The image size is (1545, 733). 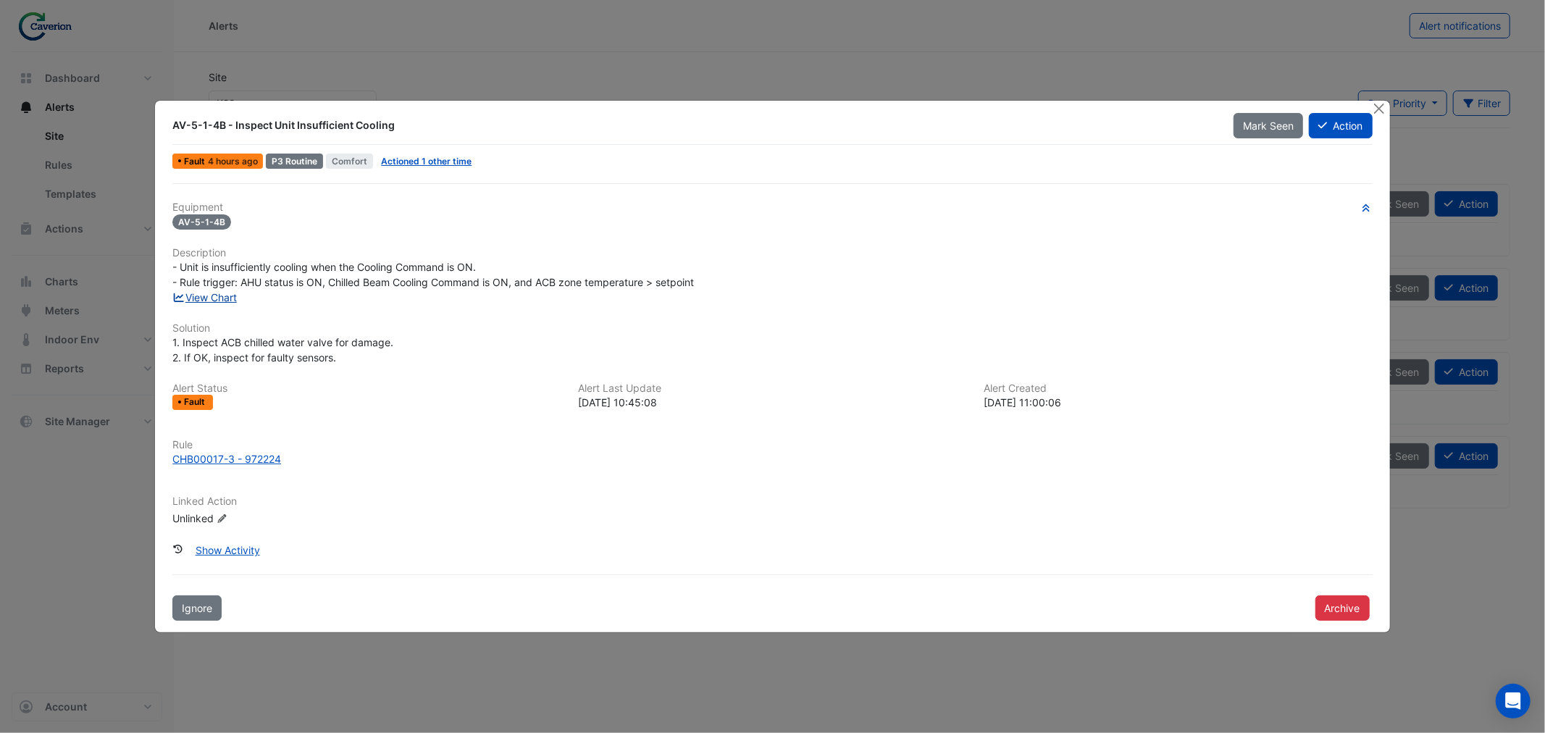 What do you see at coordinates (1513, 701) in the screenshot?
I see `div: Open Intercom Messenger` at bounding box center [1513, 701].